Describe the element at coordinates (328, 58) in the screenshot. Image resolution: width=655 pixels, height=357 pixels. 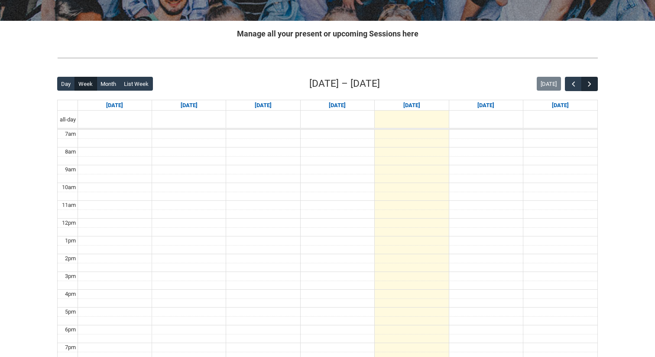
I see `img: REDU_GREY_LINE` at that location.